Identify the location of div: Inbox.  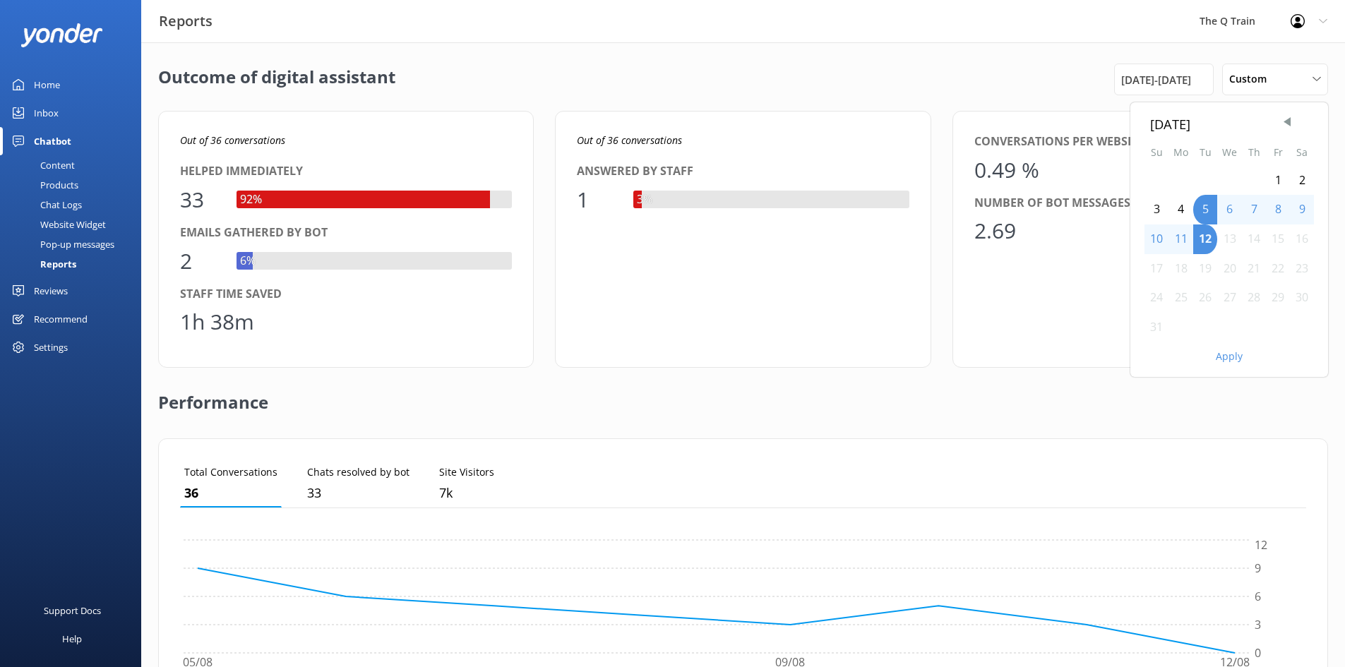
(46, 113).